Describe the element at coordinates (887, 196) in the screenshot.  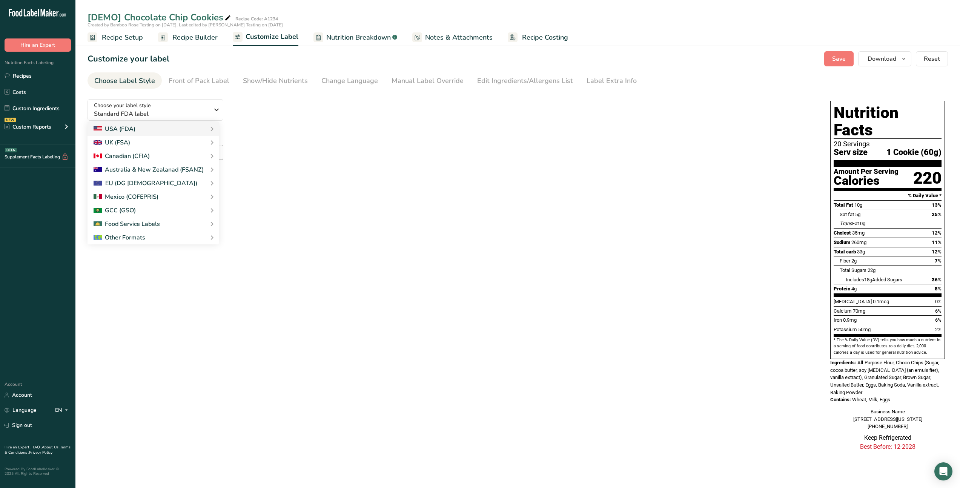
I see `section: % Daily Value *` at that location.